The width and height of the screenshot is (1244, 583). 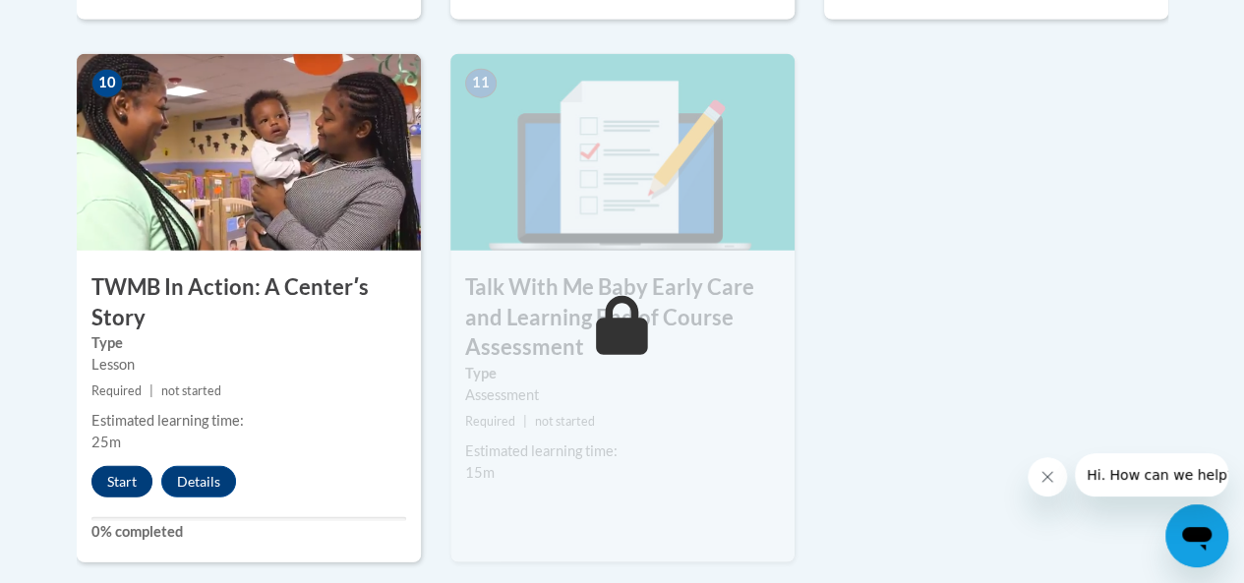 I want to click on button: Details, so click(x=199, y=482).